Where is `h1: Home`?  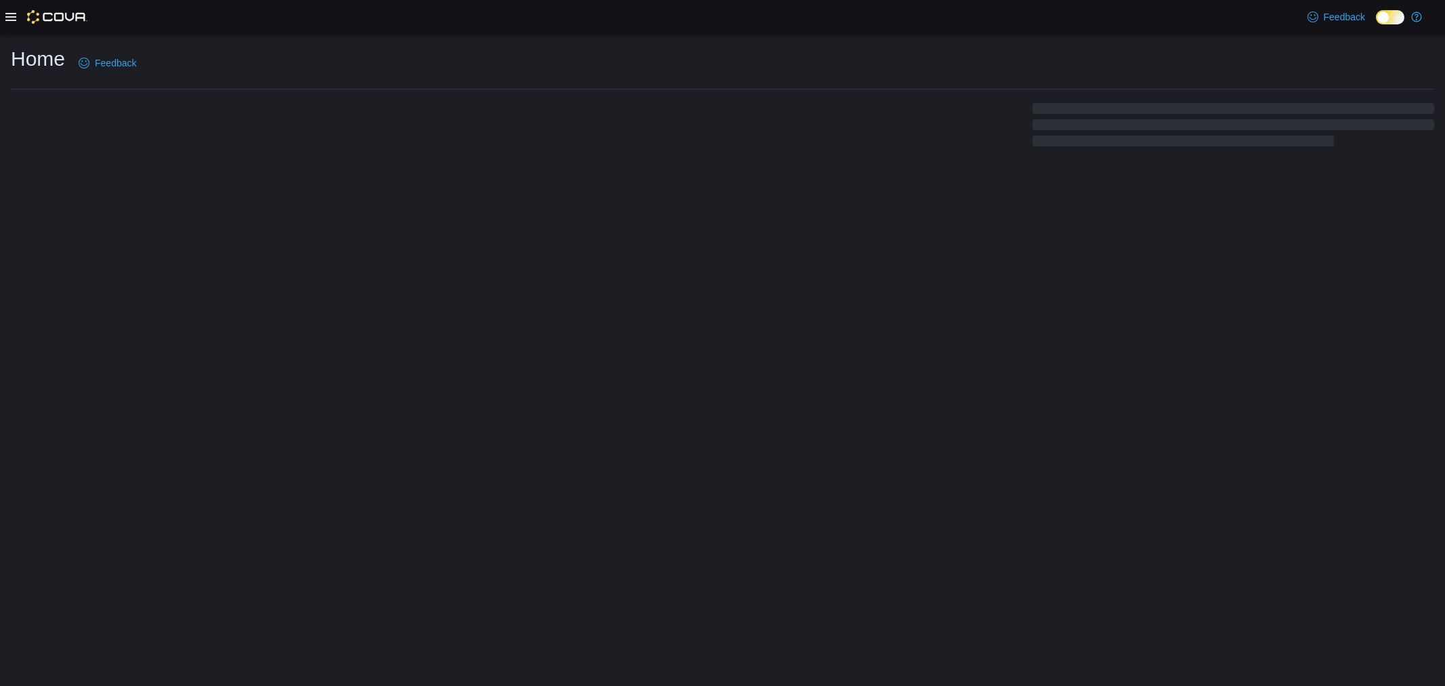 h1: Home is located at coordinates (38, 59).